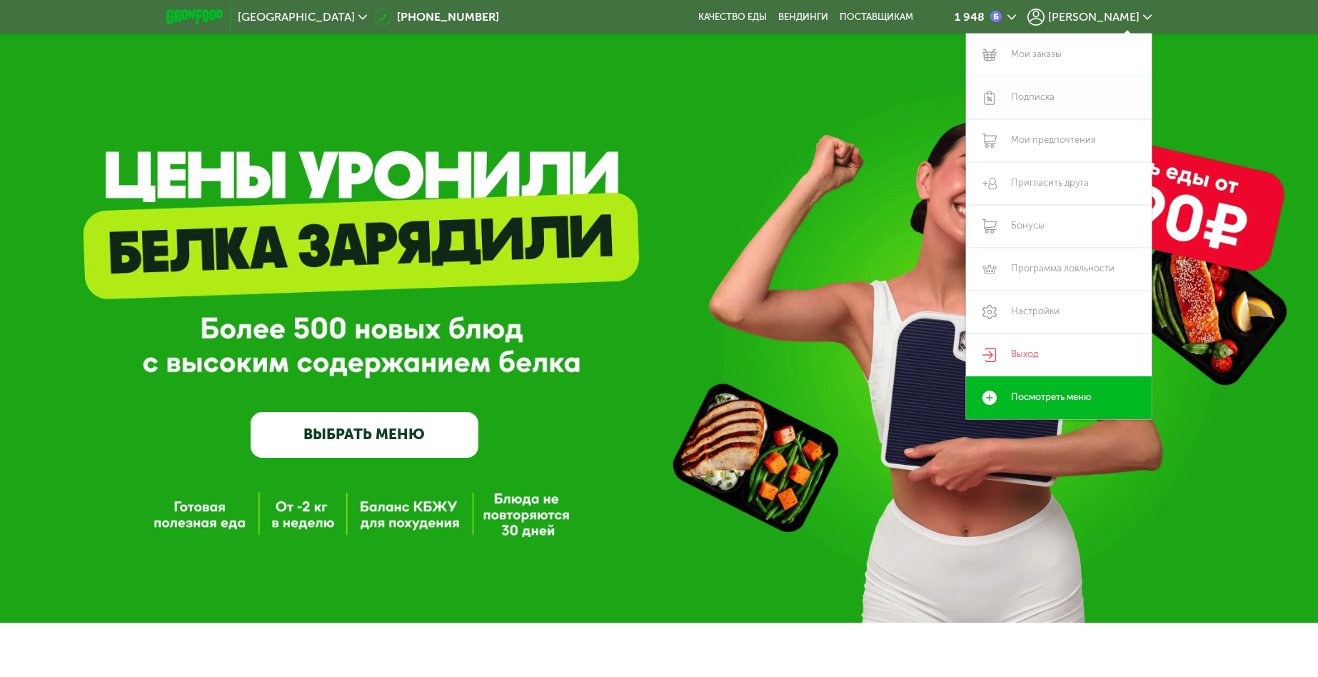 The image size is (1318, 677). What do you see at coordinates (733, 17) in the screenshot?
I see `a: Качество еды` at bounding box center [733, 17].